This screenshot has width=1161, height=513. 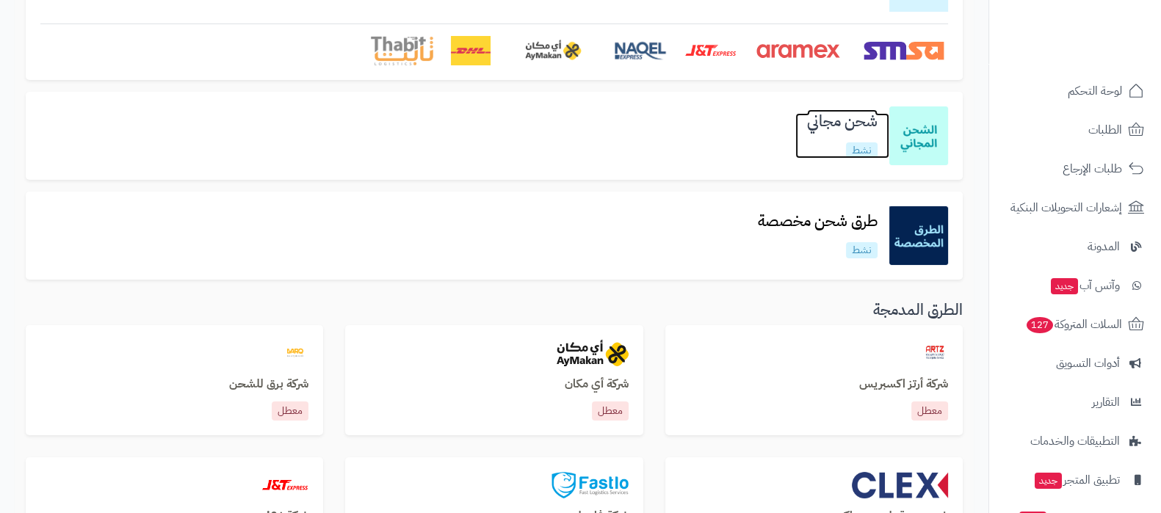 I want to click on a: التقارير, so click(x=1075, y=402).